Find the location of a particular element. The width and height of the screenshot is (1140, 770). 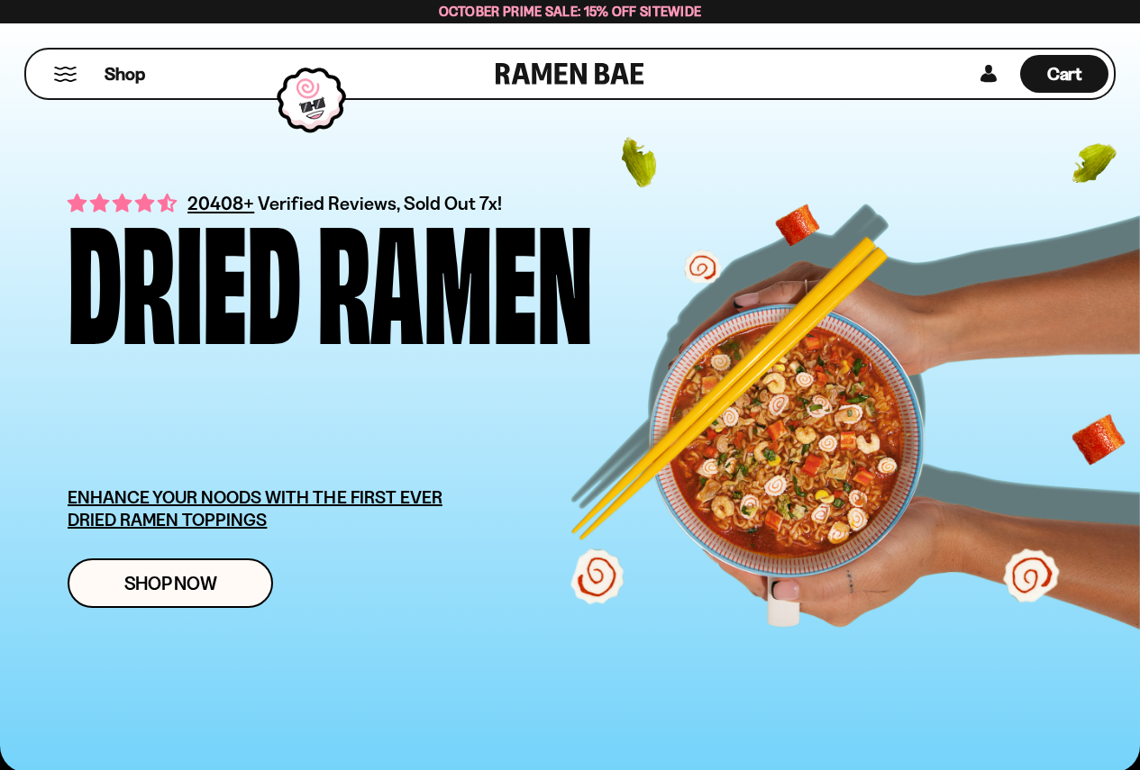

div: Ramen is located at coordinates (455, 274).